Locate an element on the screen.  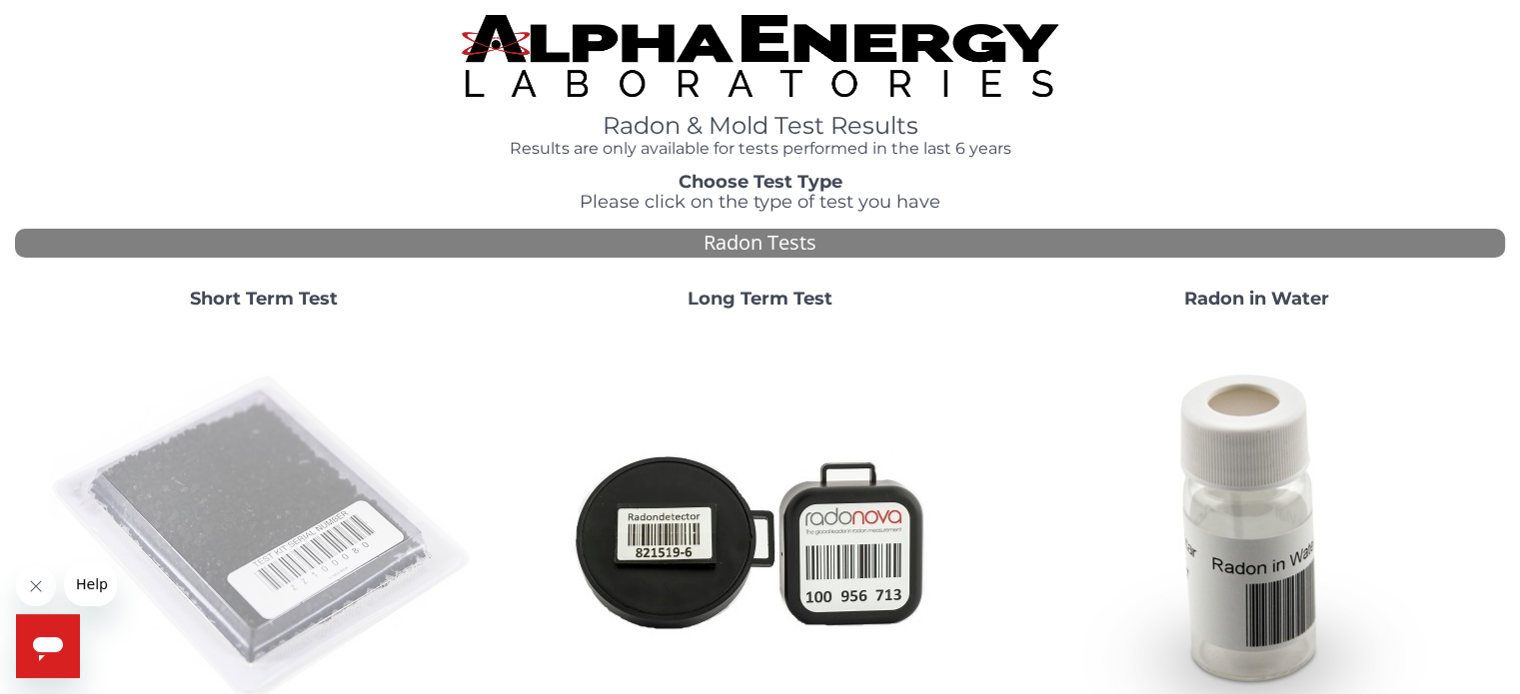
strong: Long Term Test is located at coordinates (759, 299).